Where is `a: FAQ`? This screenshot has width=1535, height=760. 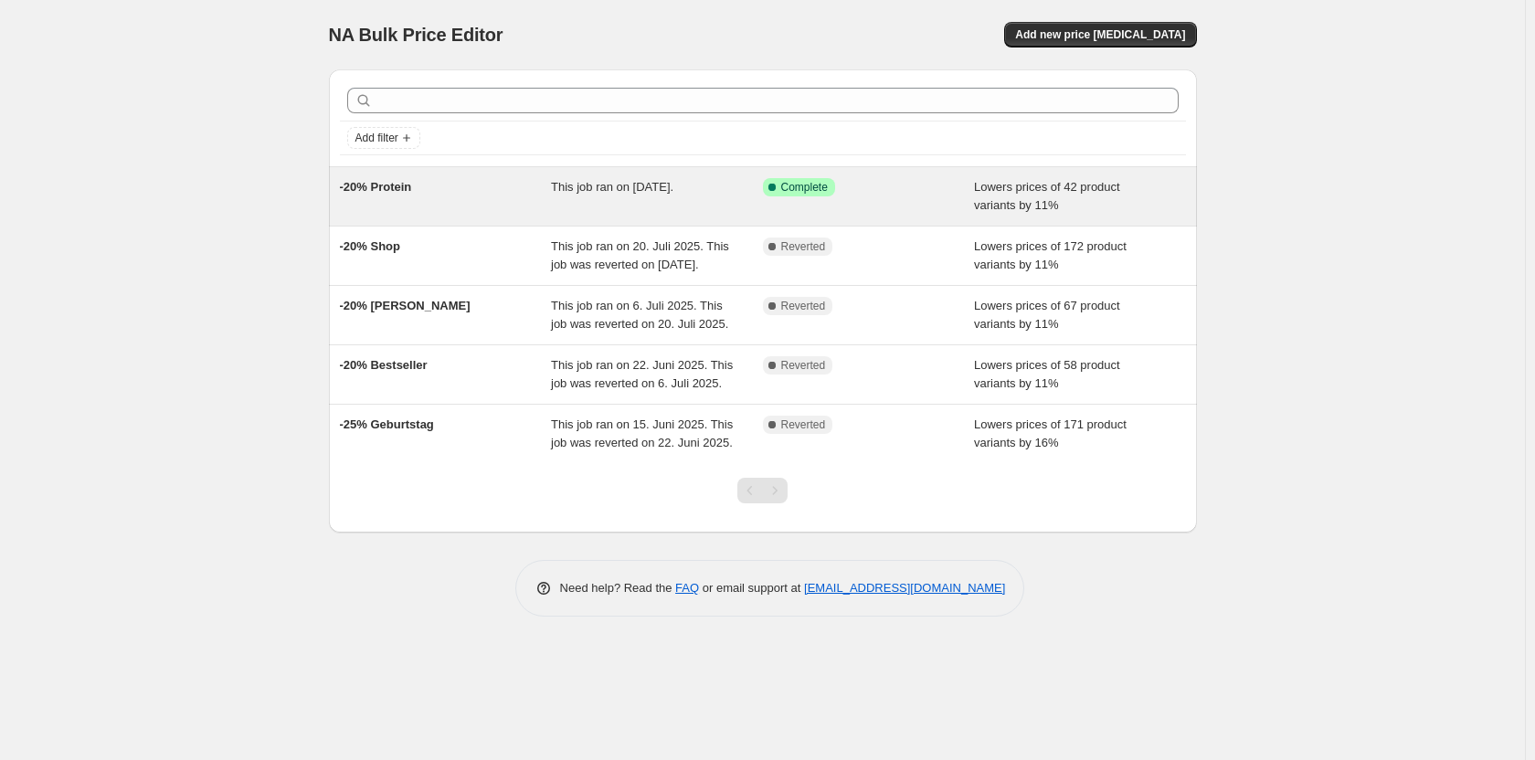
a: FAQ is located at coordinates (687, 588).